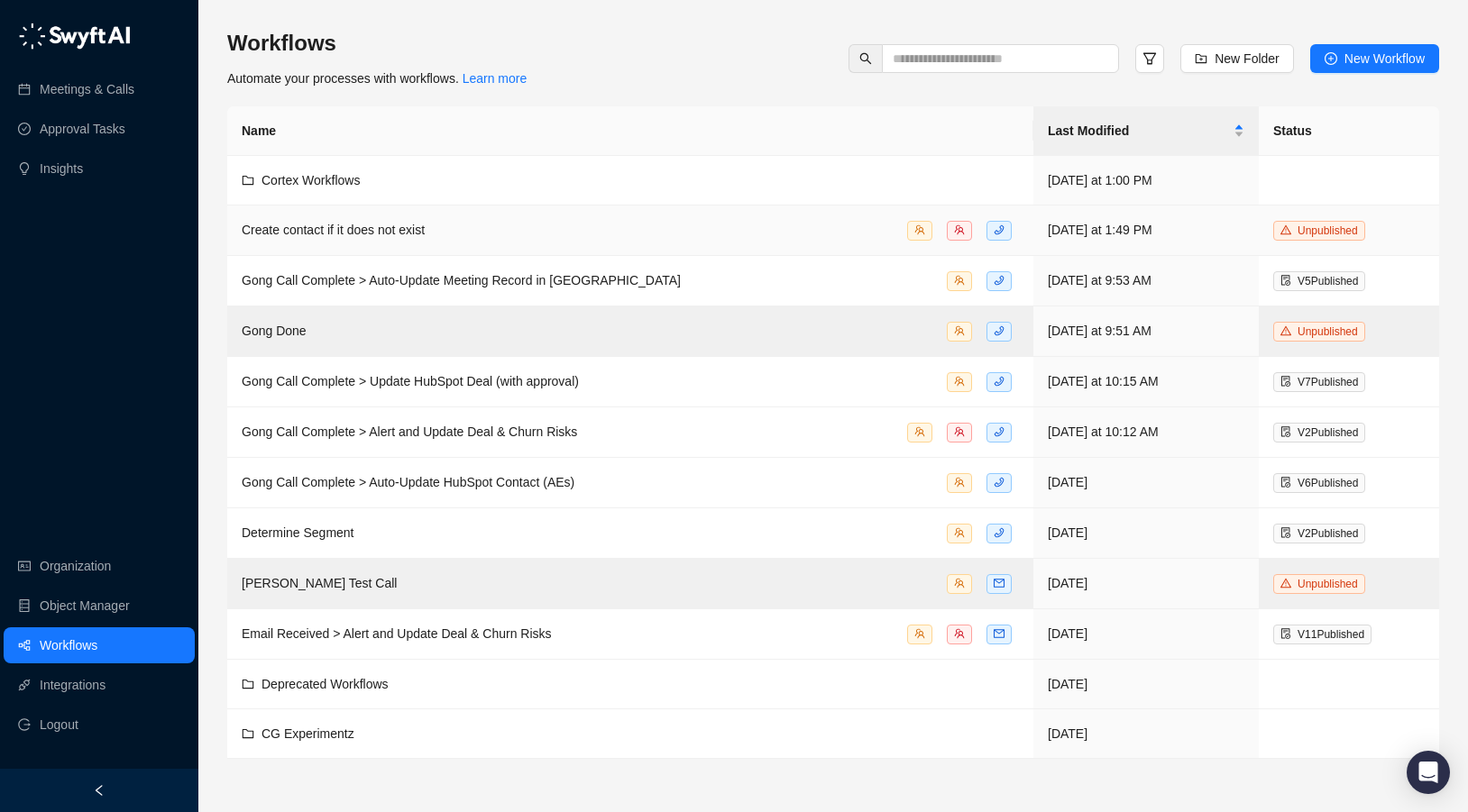 The height and width of the screenshot is (812, 1468). I want to click on button: New Folder, so click(1237, 58).